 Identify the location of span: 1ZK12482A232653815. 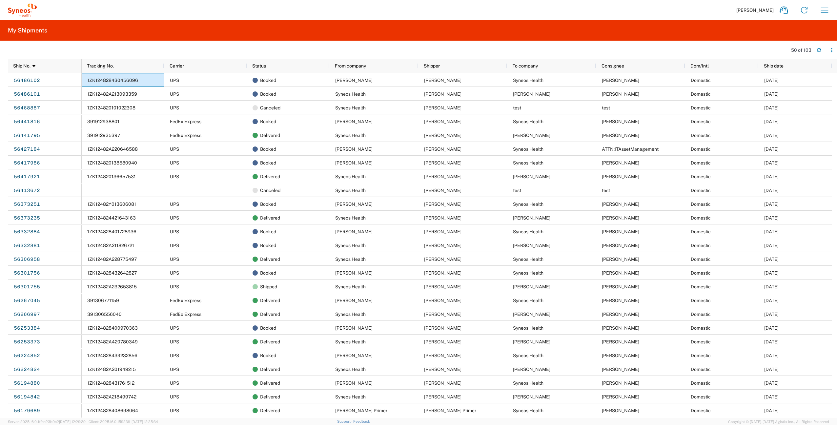
(112, 287).